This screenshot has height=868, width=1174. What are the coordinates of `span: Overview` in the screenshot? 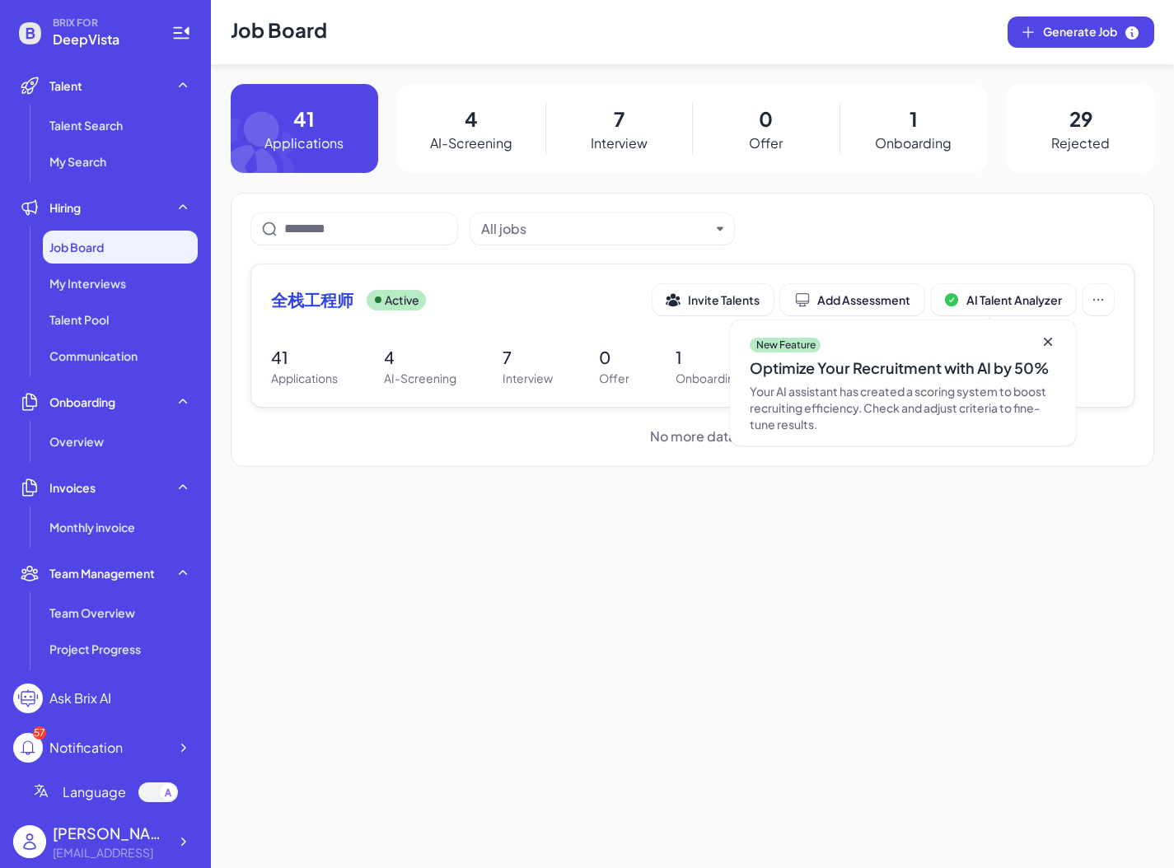 It's located at (77, 441).